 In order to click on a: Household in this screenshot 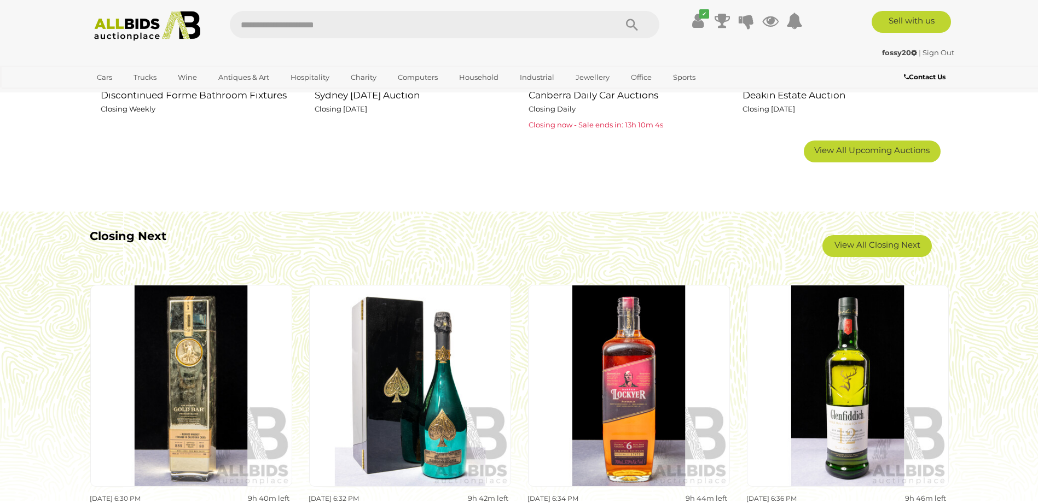, I will do `click(479, 77)`.